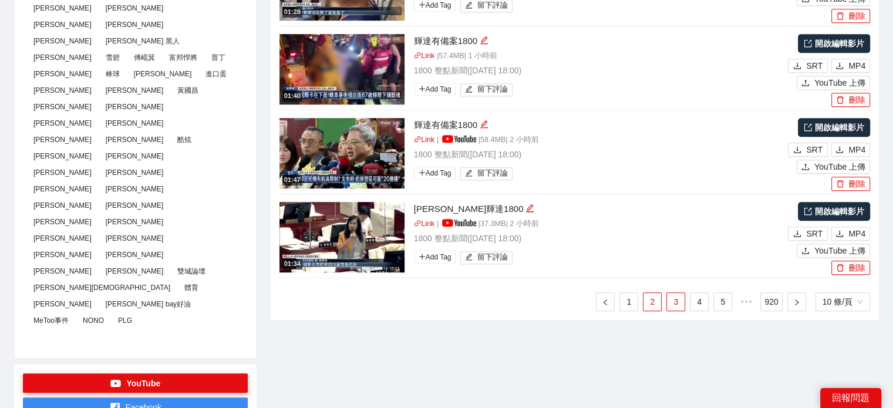 This screenshot has width=893, height=408. What do you see at coordinates (676, 302) in the screenshot?
I see `a: 3` at bounding box center [676, 302].